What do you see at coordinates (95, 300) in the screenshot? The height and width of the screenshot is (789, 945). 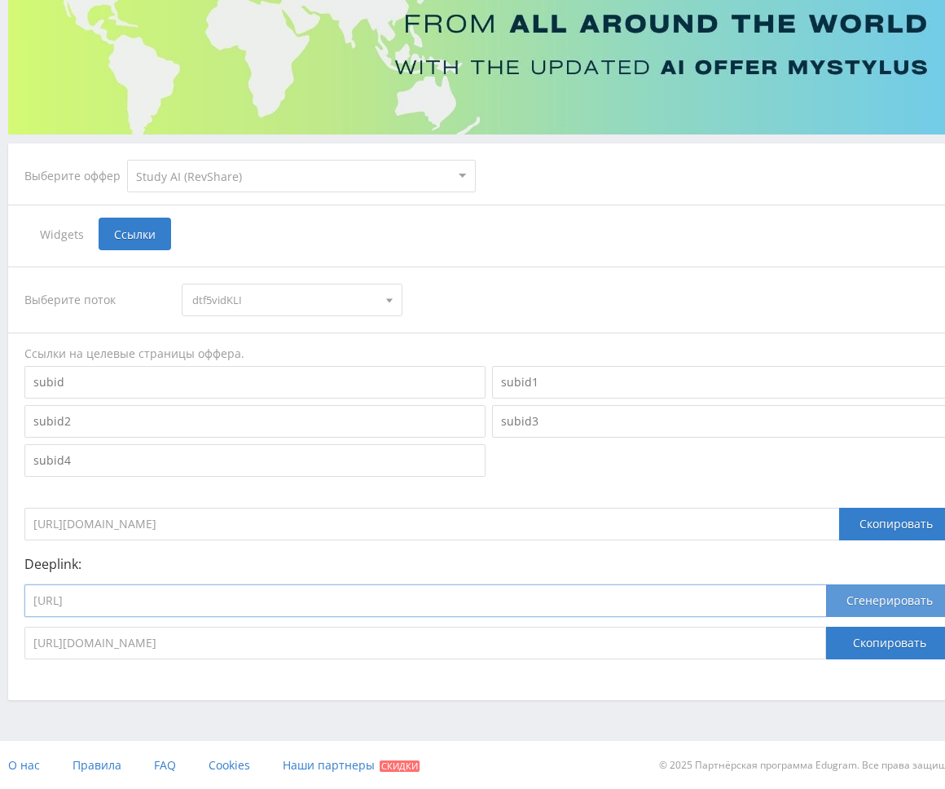 I see `div: Выберите поток` at bounding box center [95, 300].